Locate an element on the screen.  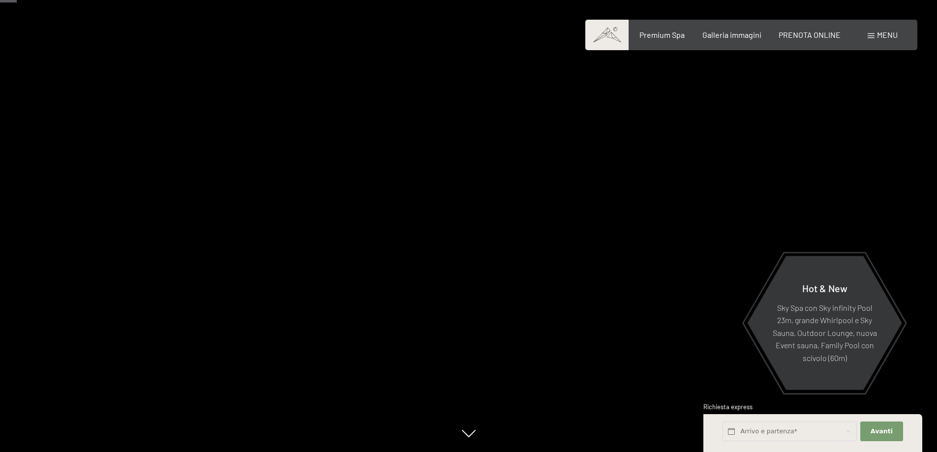
span: Galleria immagini is located at coordinates (732, 34).